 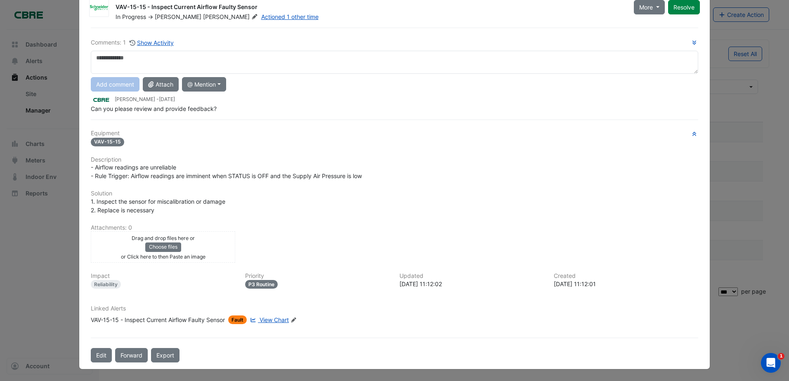 What do you see at coordinates (158, 206) in the screenshot?
I see `span: 1. Inspect the sensor for miscalibration or damage 2. Replace is necessary` at bounding box center [158, 206].